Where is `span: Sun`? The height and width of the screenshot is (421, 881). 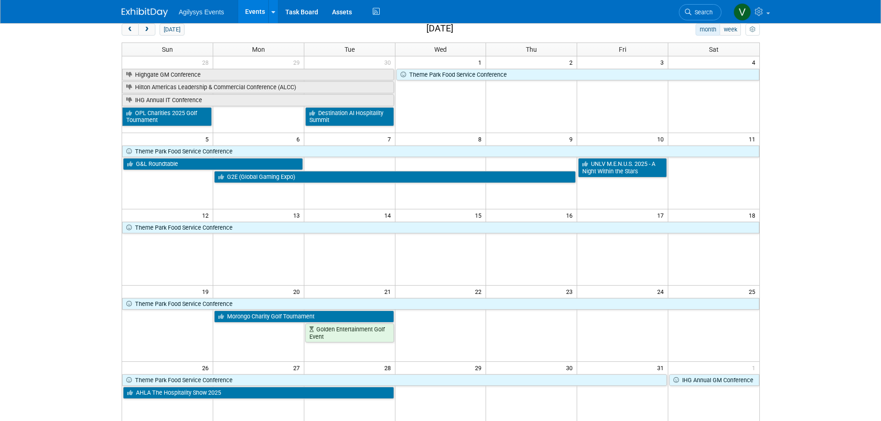
span: Sun is located at coordinates (167, 49).